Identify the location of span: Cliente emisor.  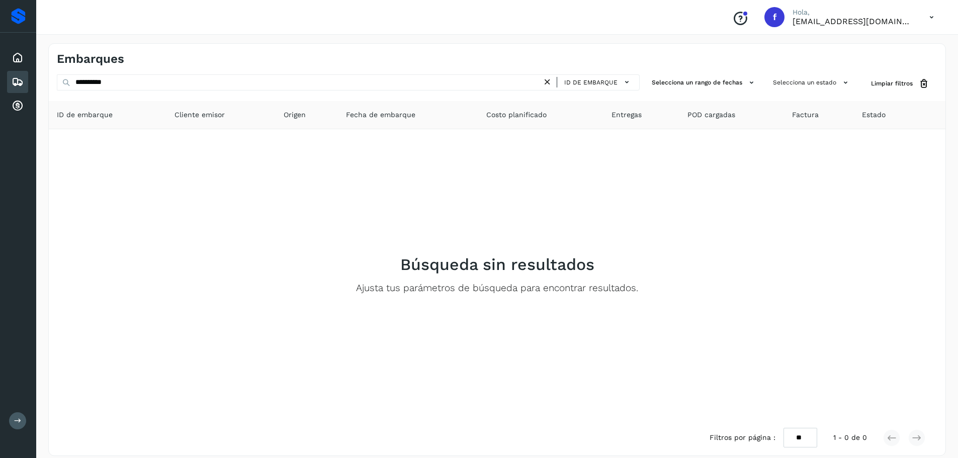
(200, 115).